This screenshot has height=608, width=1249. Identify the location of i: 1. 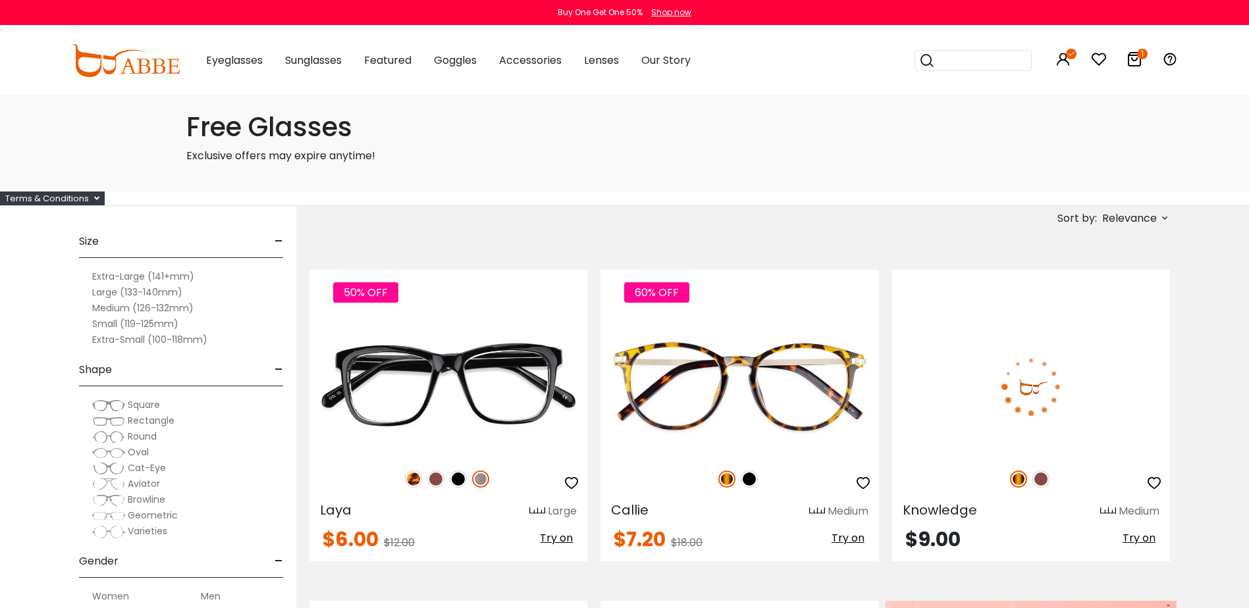
(1142, 54).